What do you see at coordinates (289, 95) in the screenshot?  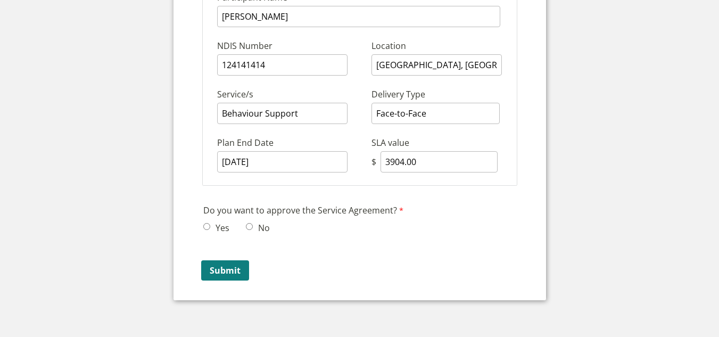 I see `label: Service/s` at bounding box center [289, 95].